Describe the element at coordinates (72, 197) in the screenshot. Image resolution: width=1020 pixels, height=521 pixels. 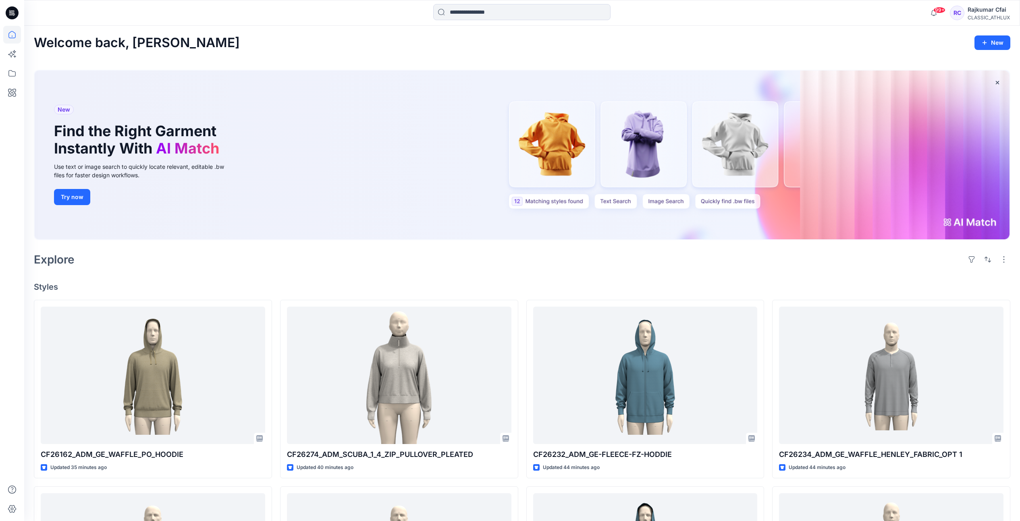
I see `button: Try now` at that location.